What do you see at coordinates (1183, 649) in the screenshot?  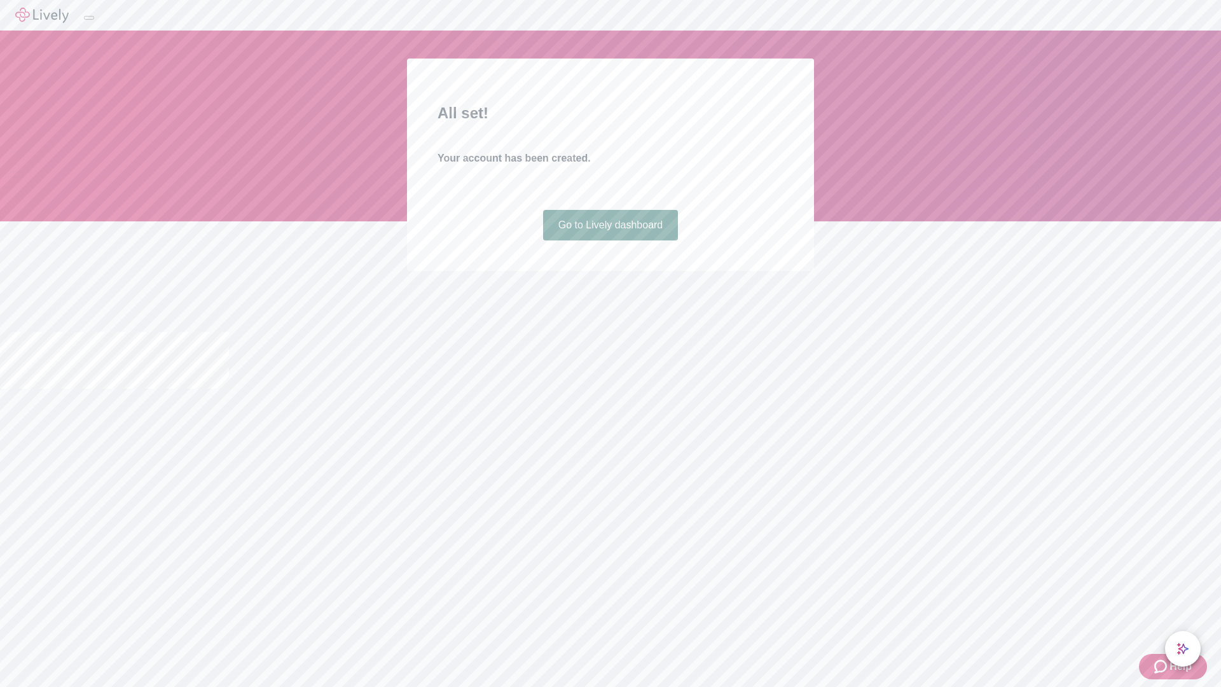 I see `button: chat` at bounding box center [1183, 649].